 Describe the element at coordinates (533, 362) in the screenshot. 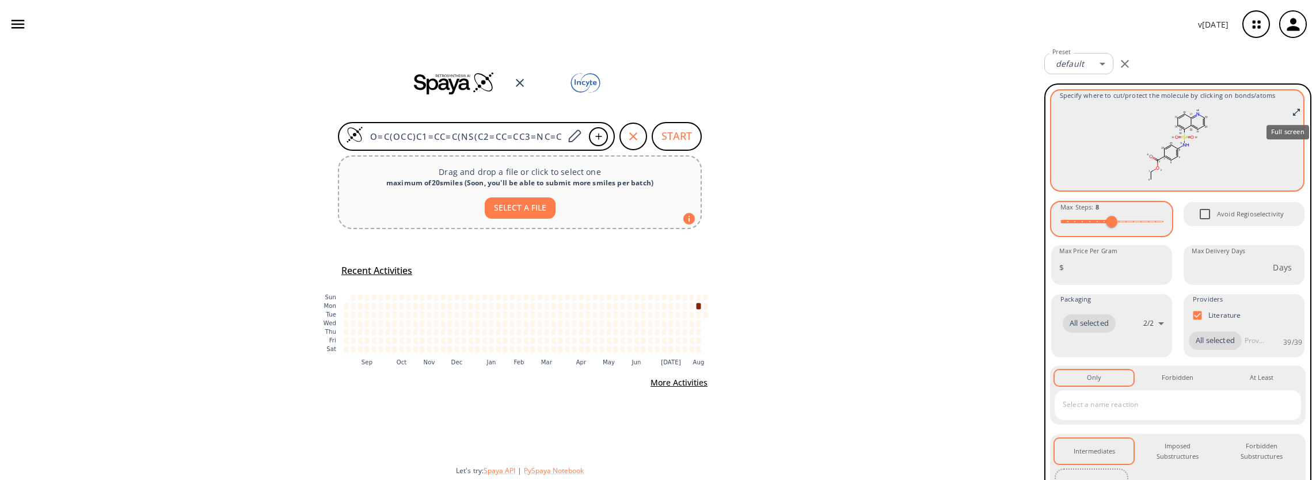

I see `g: x-axis tick label` at that location.